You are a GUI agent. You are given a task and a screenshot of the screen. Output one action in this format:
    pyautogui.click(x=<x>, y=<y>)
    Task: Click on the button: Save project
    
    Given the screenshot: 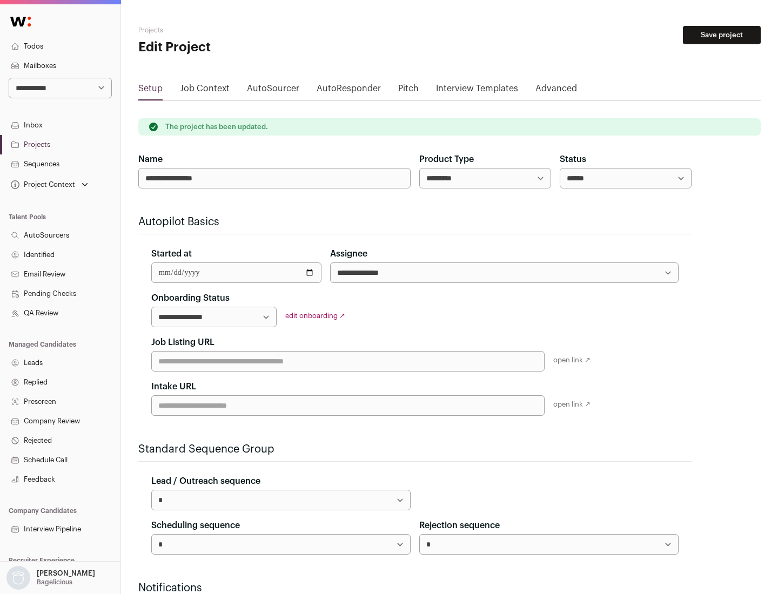 What is the action you would take?
    pyautogui.click(x=721, y=35)
    